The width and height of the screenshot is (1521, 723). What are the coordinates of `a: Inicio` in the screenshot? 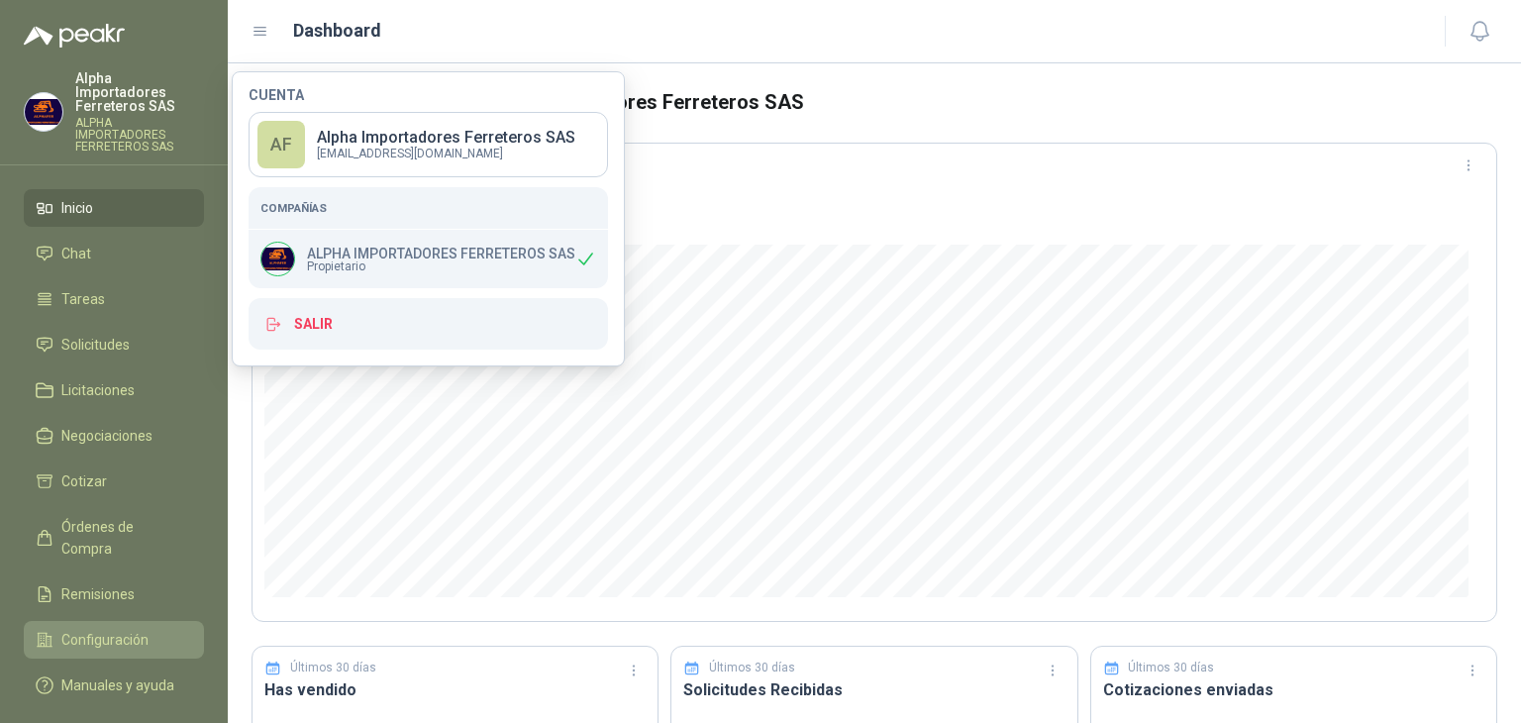 It's located at (114, 208).